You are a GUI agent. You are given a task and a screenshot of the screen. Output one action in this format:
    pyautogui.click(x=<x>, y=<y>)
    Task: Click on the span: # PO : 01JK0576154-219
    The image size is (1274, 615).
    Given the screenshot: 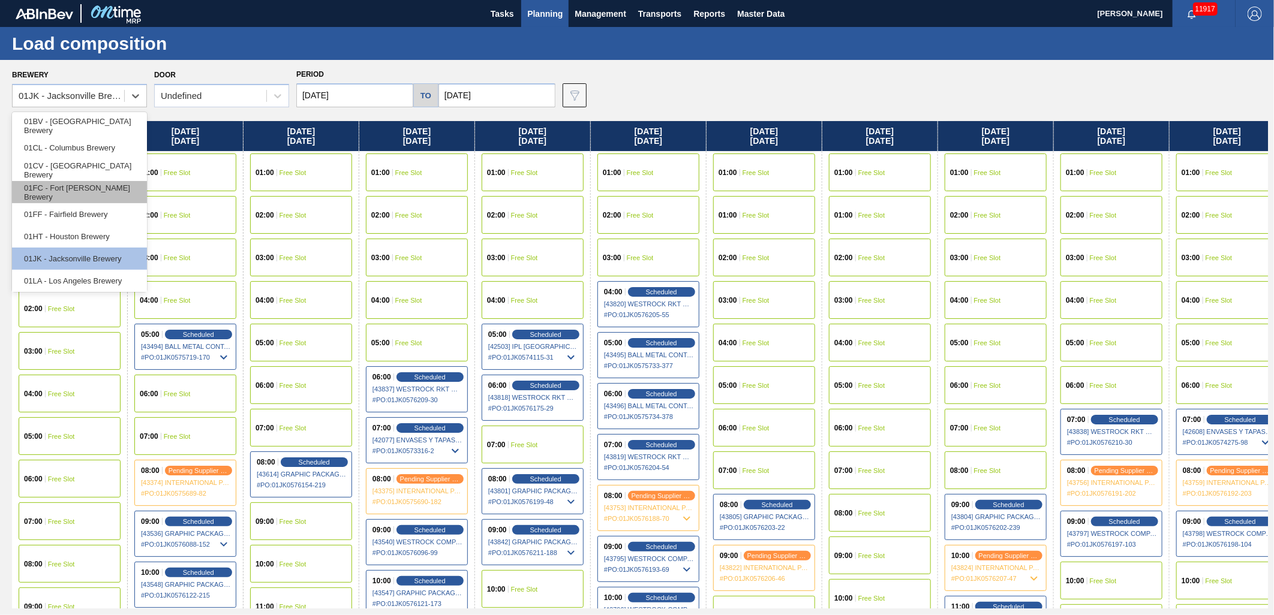 What is the action you would take?
    pyautogui.click(x=302, y=485)
    